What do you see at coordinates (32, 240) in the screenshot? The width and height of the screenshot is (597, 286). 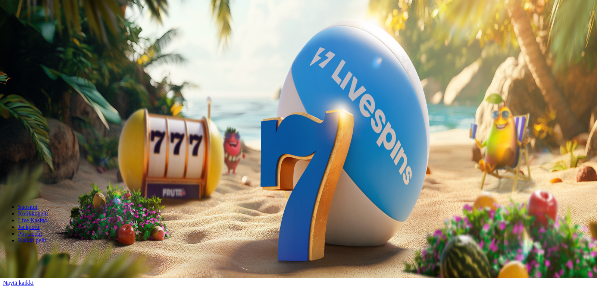 I see `span: Kaikki pelit` at bounding box center [32, 240].